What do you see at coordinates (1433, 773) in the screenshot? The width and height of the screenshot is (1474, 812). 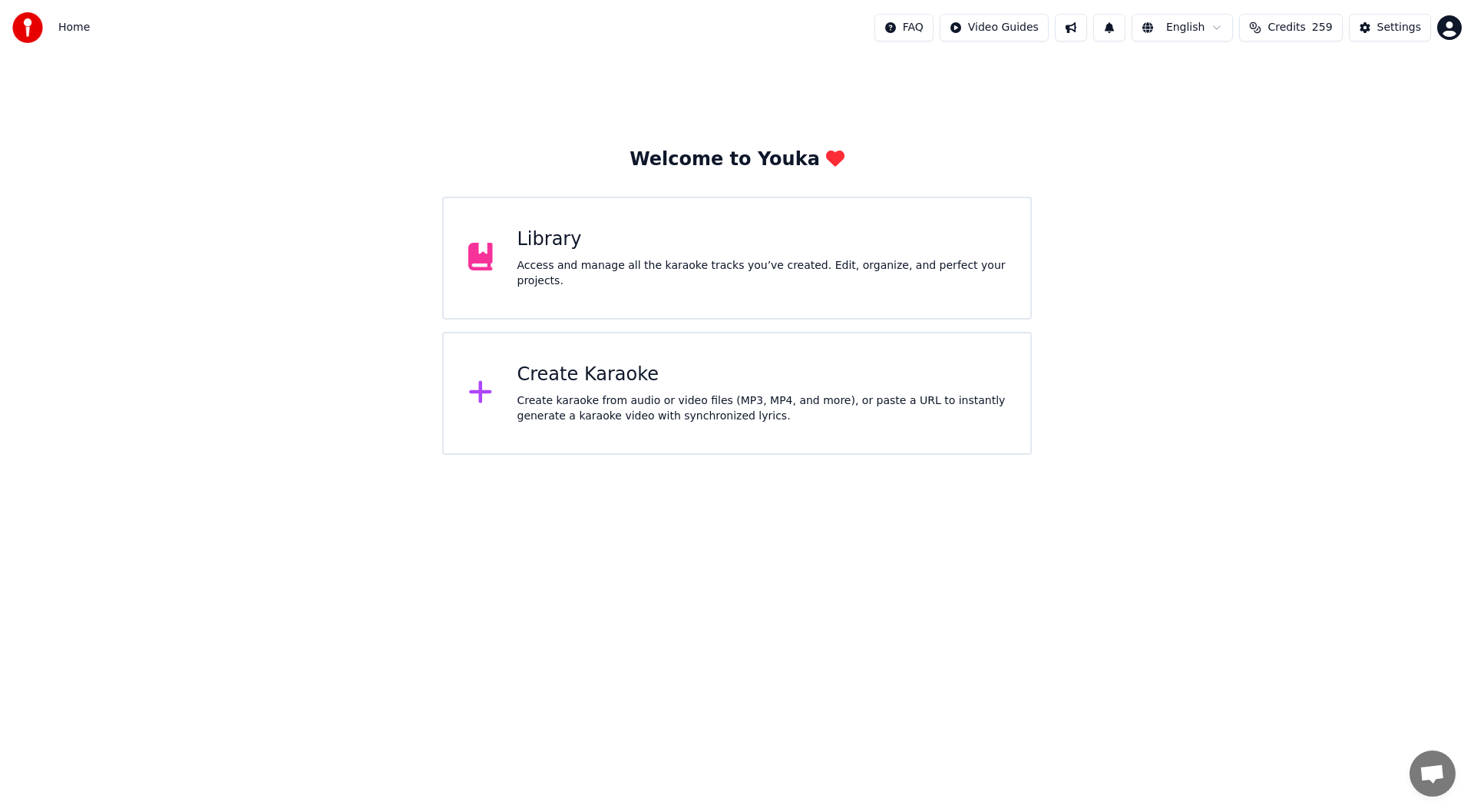 I see `div: Open chat` at bounding box center [1433, 773].